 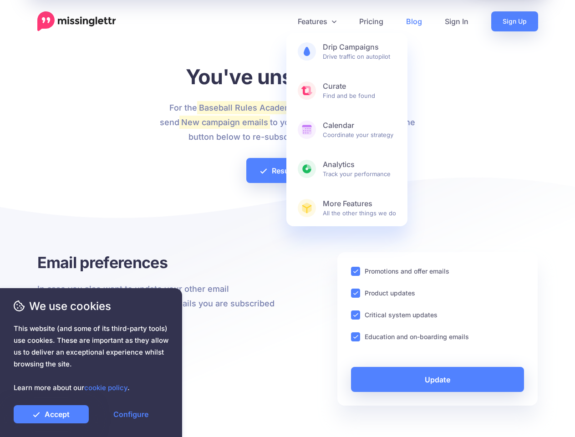 I want to click on span: Drive traffic on autopilot, so click(x=359, y=51).